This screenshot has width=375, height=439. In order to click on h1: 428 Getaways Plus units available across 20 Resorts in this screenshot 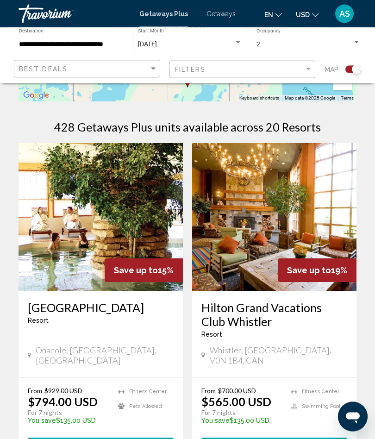, I will do `click(187, 127)`.